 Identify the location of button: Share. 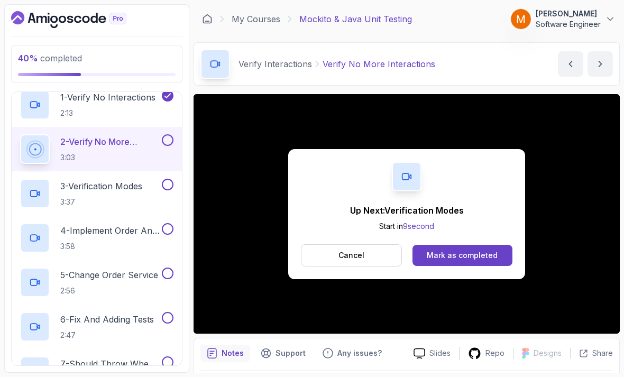
(591, 353).